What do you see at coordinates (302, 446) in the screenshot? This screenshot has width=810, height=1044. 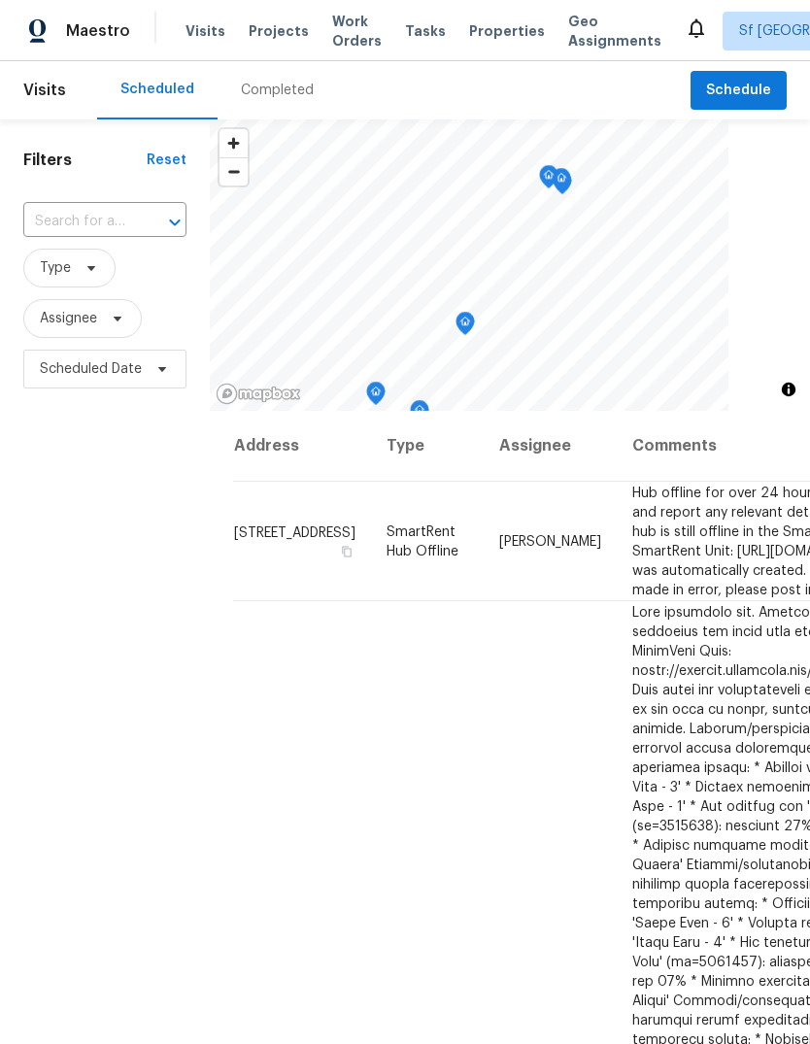 I see `th: Address` at bounding box center [302, 446].